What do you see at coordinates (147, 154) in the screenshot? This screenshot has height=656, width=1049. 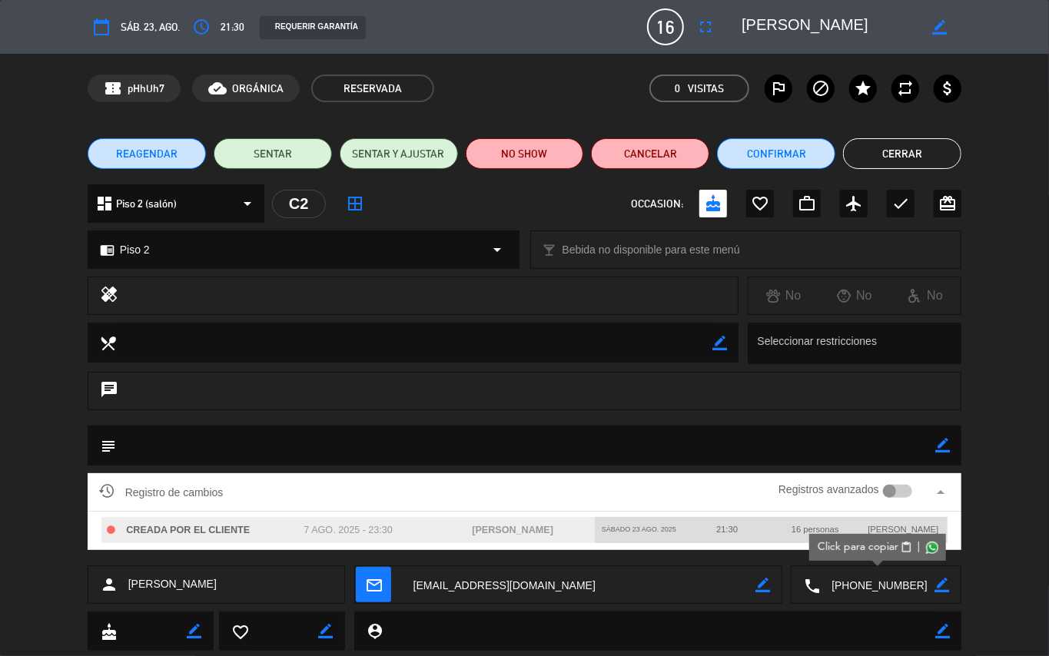 I see `button: REAGENDAR` at bounding box center [147, 154].